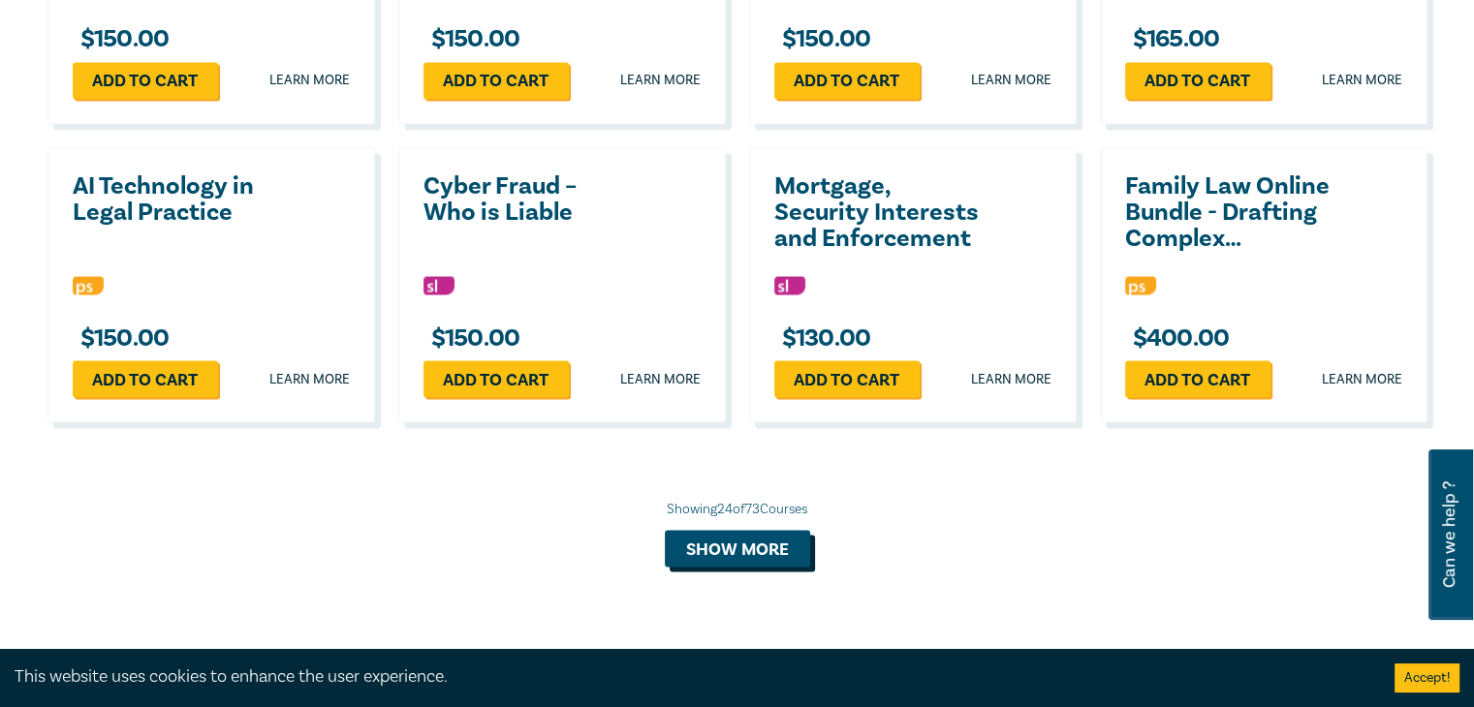 The height and width of the screenshot is (707, 1474). What do you see at coordinates (823, 337) in the screenshot?
I see `h3: $ 130.00` at bounding box center [823, 337].